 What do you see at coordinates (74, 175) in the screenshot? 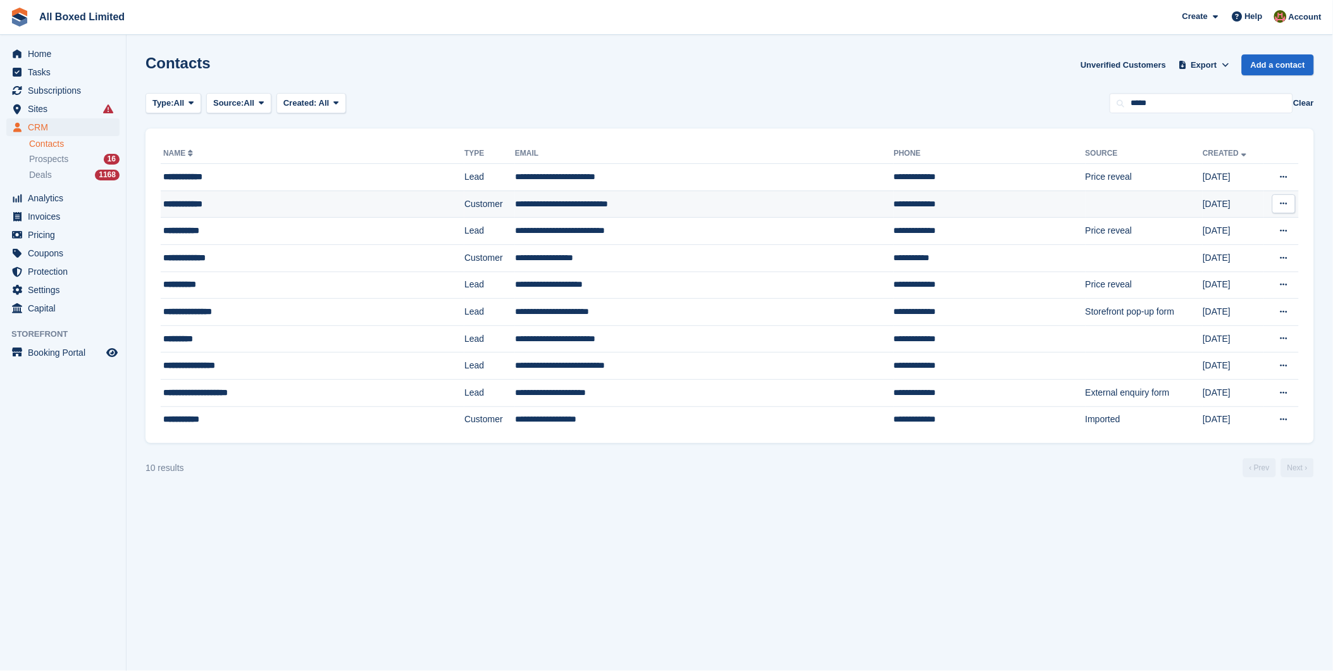
I see `a: Deals 1168` at bounding box center [74, 175].